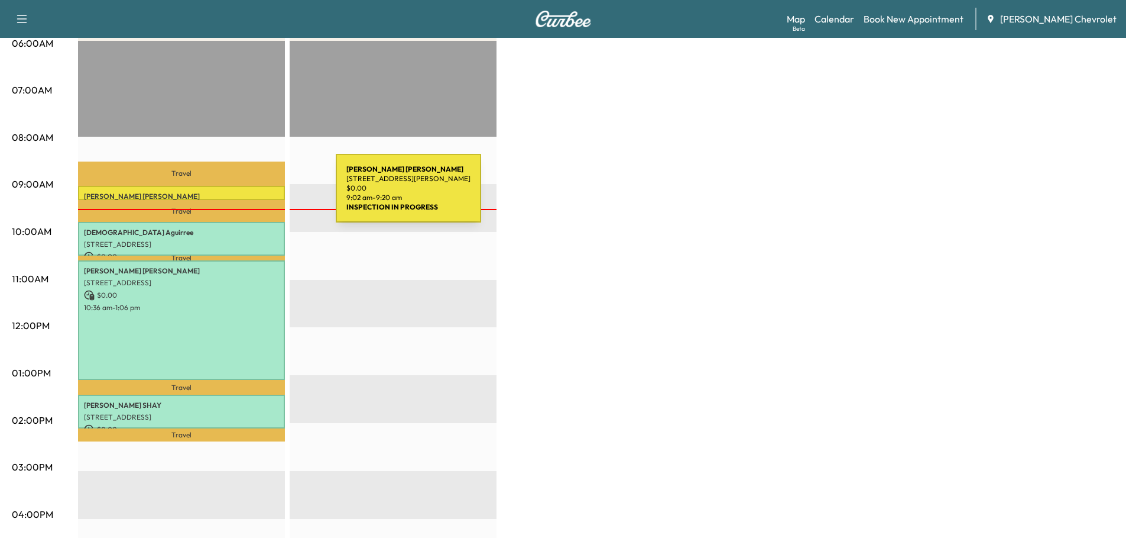 The image size is (1126, 538). What do you see at coordinates (31, 231) in the screenshot?
I see `p: 10:00AM` at bounding box center [31, 231].